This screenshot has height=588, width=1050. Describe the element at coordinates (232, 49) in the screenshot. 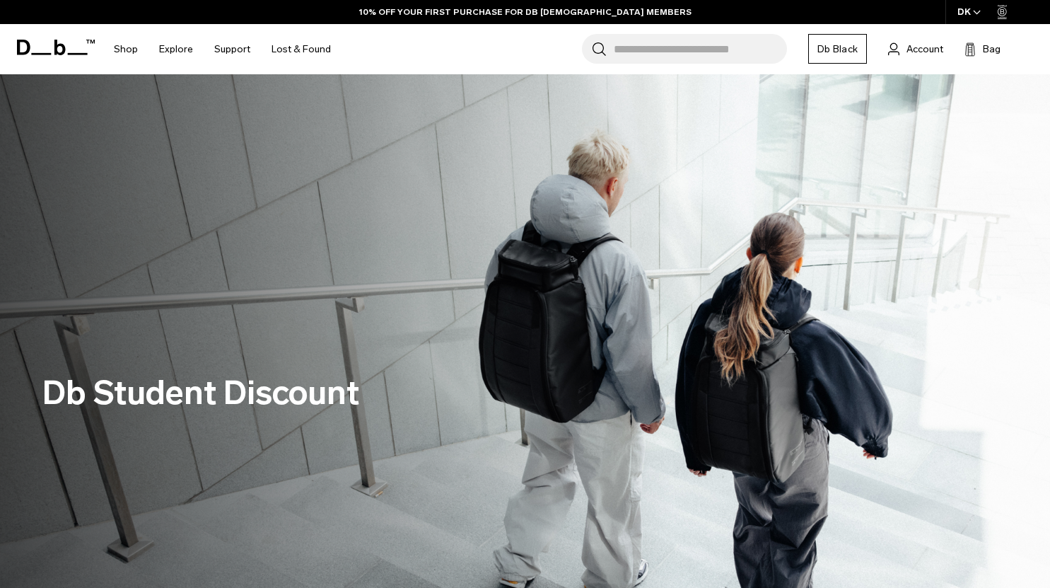

I see `a: Support` at that location.